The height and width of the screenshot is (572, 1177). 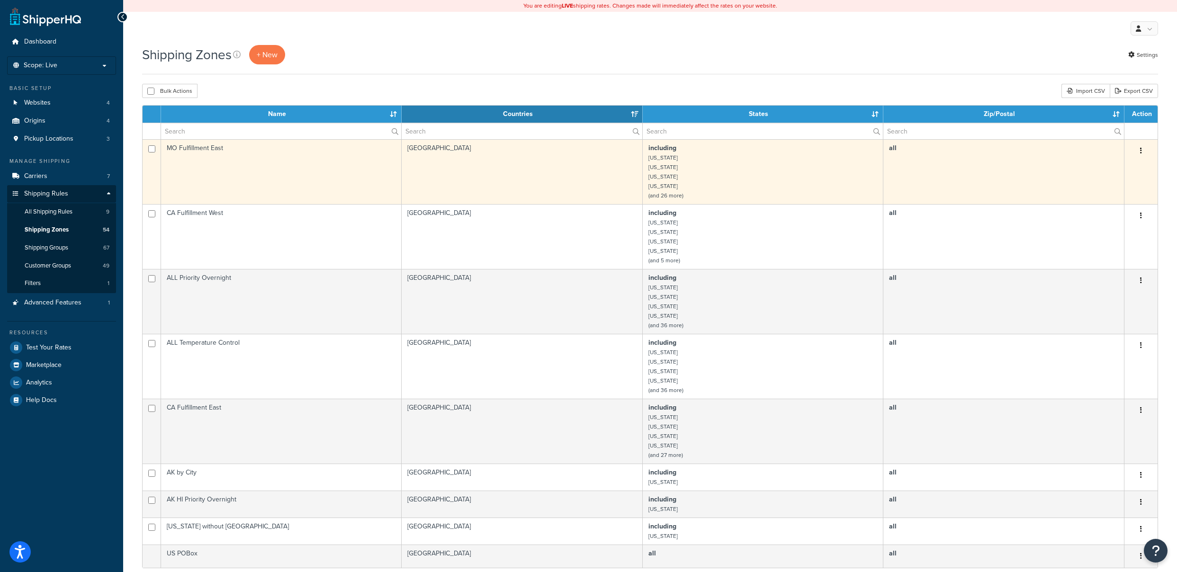 What do you see at coordinates (62, 212) in the screenshot?
I see `a: All Shipping Rules 9` at bounding box center [62, 212].